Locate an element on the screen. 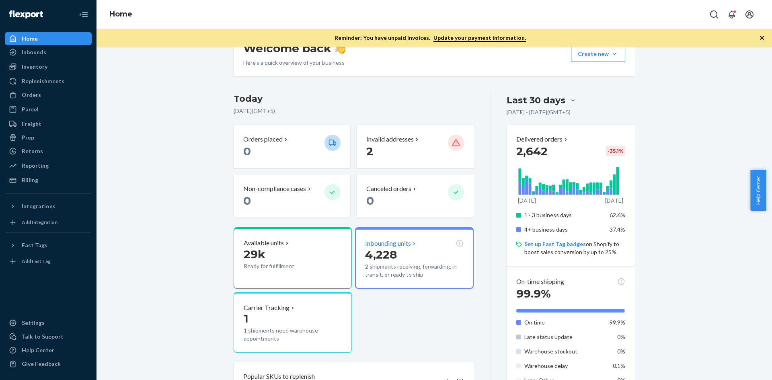 The image size is (772, 380). span: 2,642 is located at coordinates (532, 151).